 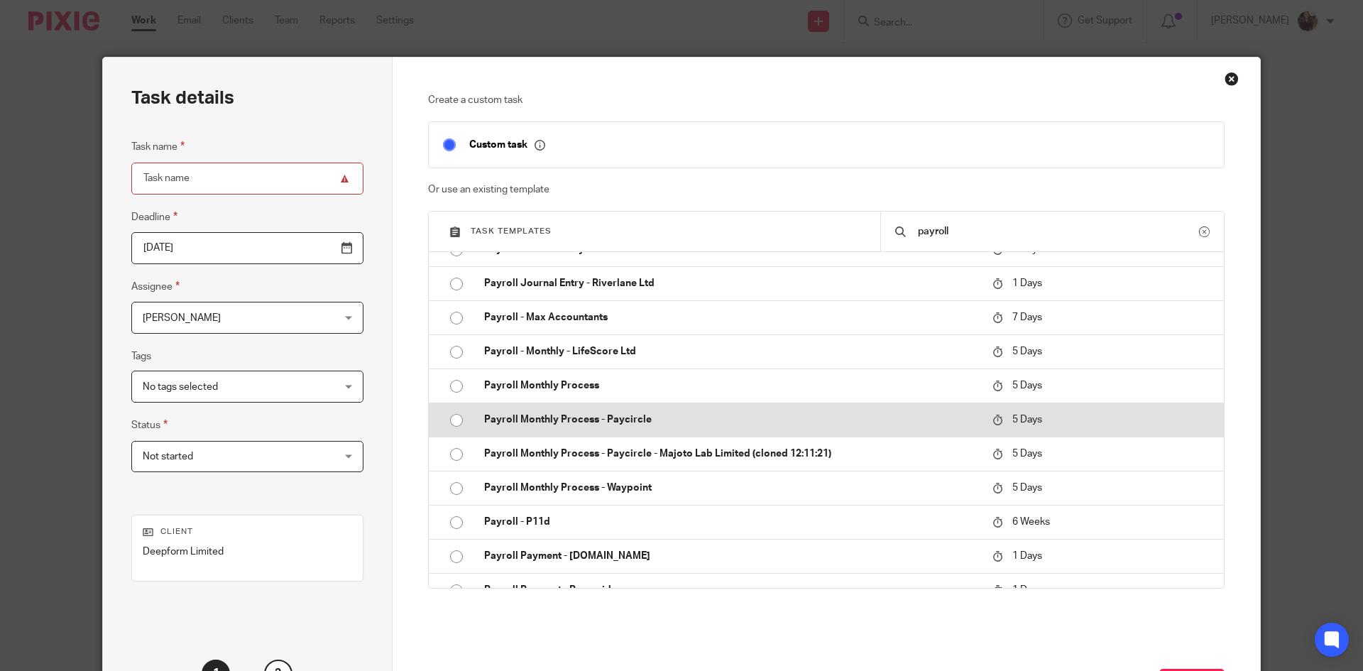 What do you see at coordinates (731, 453) in the screenshot?
I see `p: Payroll Monthly Process - Paycircle - Majoto Lab Limited (cloned 12:11:21)` at bounding box center [731, 453].